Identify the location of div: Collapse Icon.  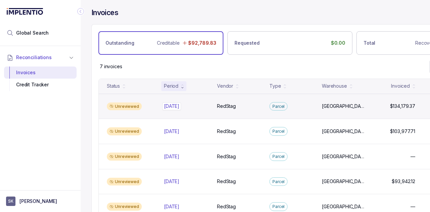
(81, 11).